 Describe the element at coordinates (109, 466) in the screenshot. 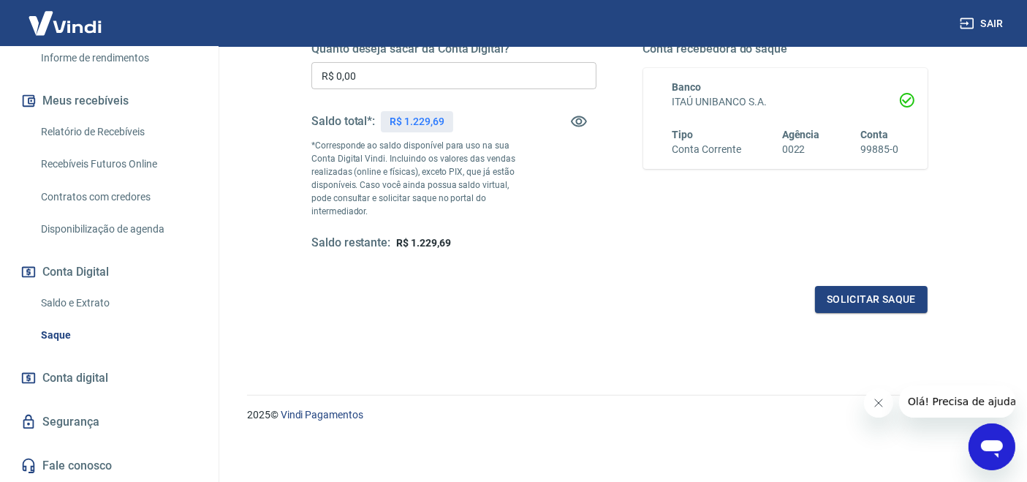

I see `a: Fale conosco` at that location.